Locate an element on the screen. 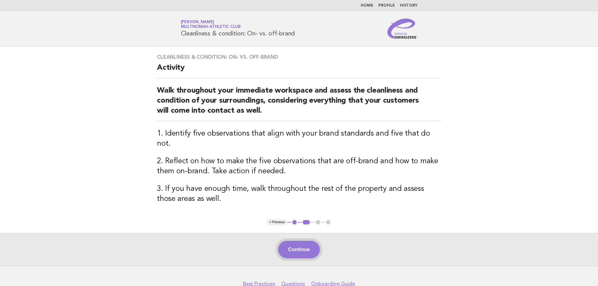  button: Continue is located at coordinates (299, 249).